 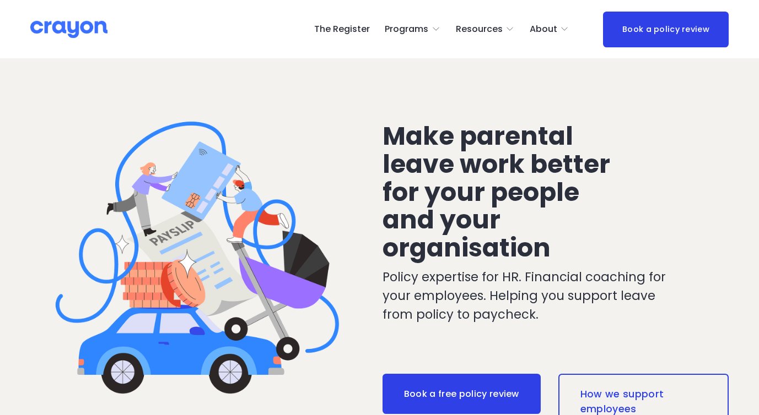 What do you see at coordinates (461, 394) in the screenshot?
I see `a: Book a free policy review` at bounding box center [461, 394].